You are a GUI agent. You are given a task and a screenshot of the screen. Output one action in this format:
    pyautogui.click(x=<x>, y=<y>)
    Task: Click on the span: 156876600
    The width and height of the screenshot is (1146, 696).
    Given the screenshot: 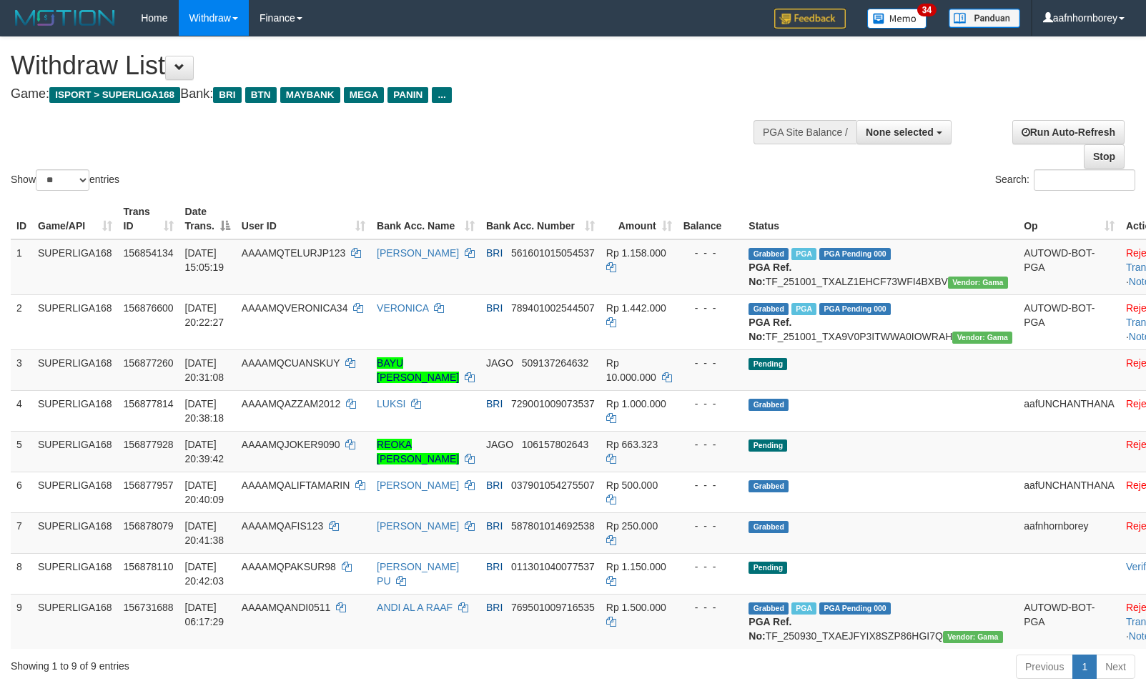 What is the action you would take?
    pyautogui.click(x=149, y=308)
    